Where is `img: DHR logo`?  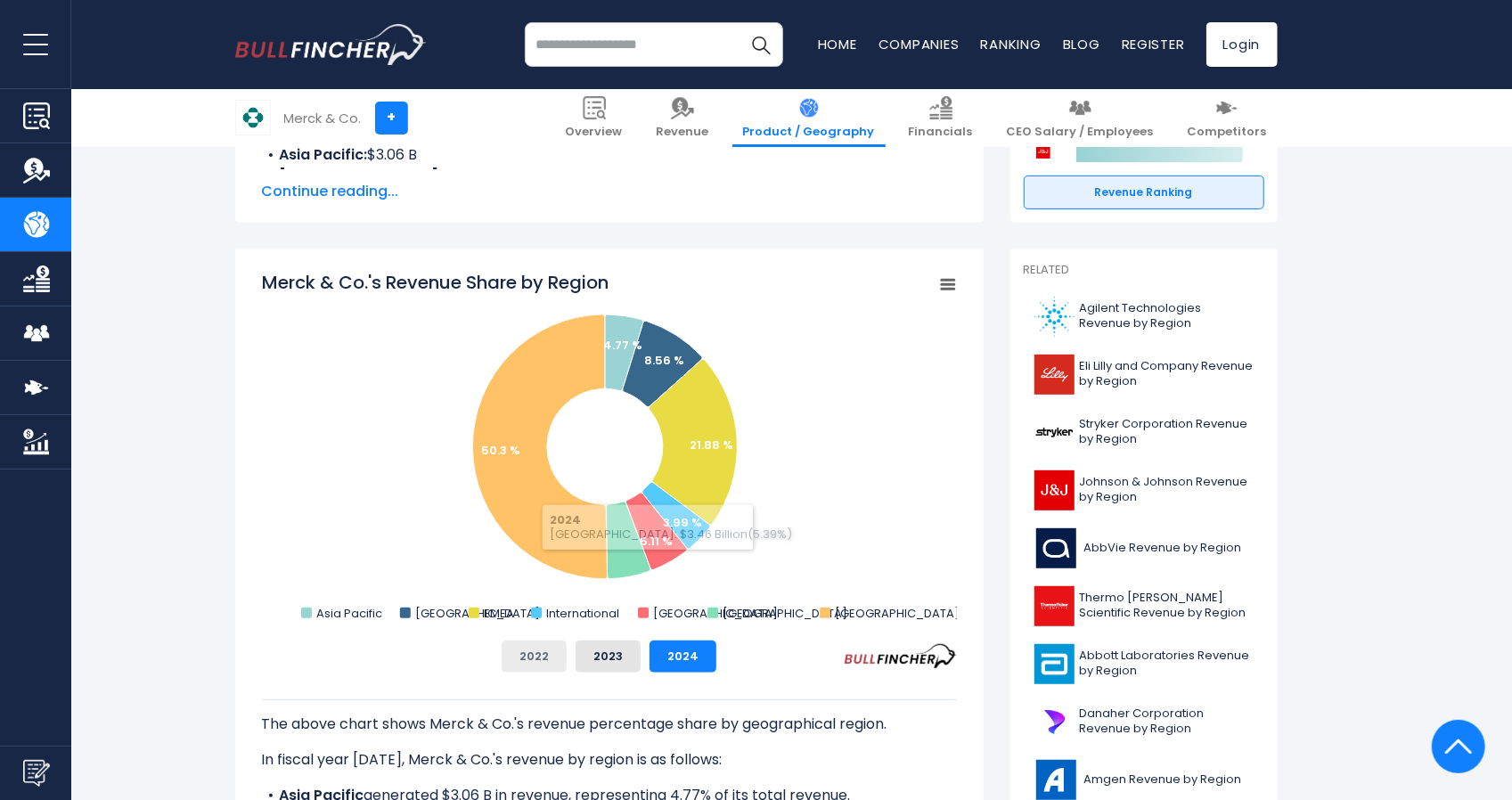 img: DHR logo is located at coordinates (1054, 722).